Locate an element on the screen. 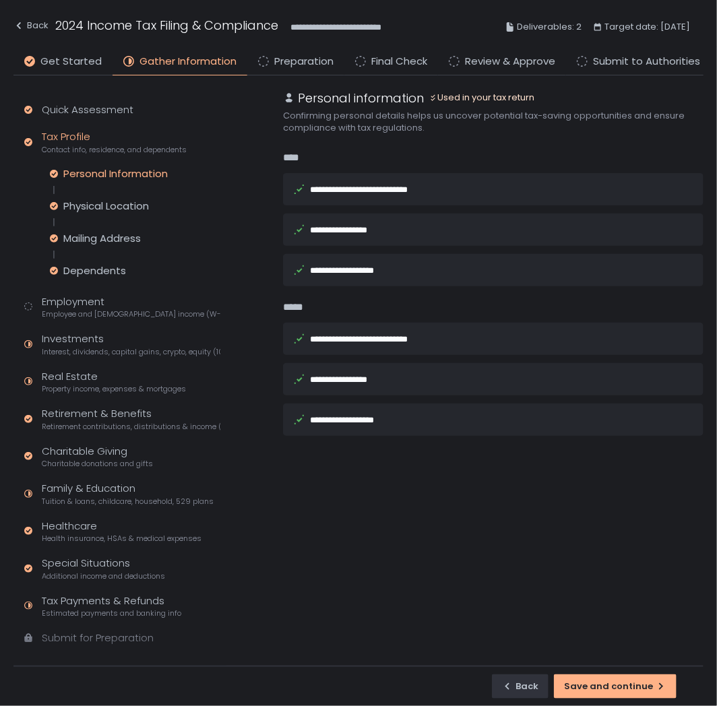 The image size is (717, 706). div: Submit for Preparation is located at coordinates (98, 638).